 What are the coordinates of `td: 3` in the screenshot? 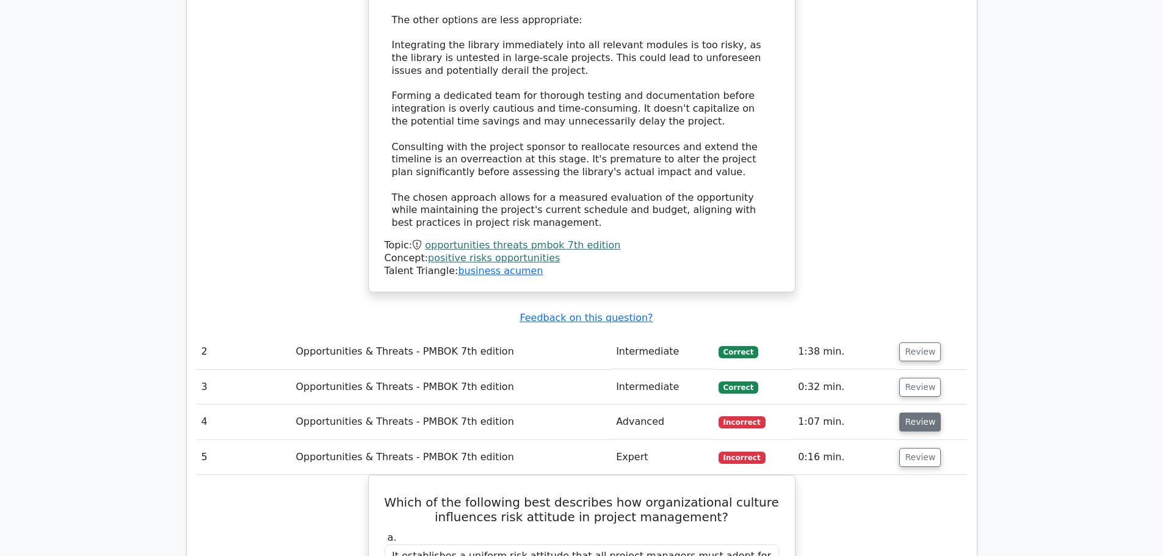 It's located at (244, 387).